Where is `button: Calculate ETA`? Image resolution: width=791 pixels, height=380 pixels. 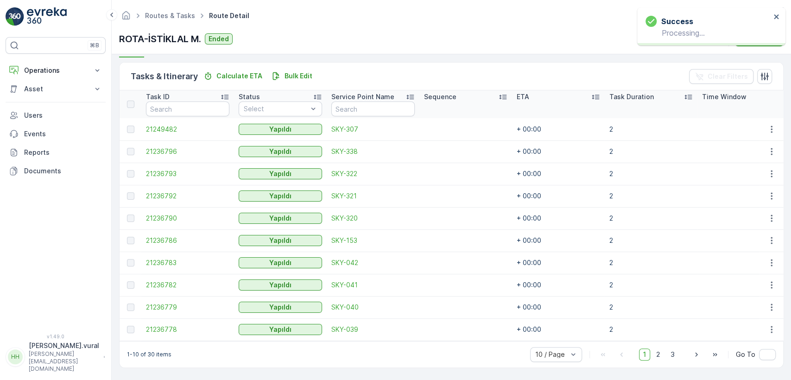 button: Calculate ETA is located at coordinates (233, 76).